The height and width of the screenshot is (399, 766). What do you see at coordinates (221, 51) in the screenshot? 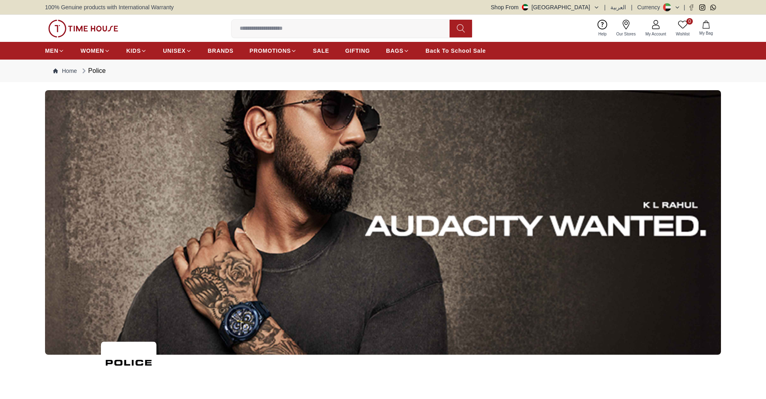
I see `span: BRANDS` at bounding box center [221, 51].